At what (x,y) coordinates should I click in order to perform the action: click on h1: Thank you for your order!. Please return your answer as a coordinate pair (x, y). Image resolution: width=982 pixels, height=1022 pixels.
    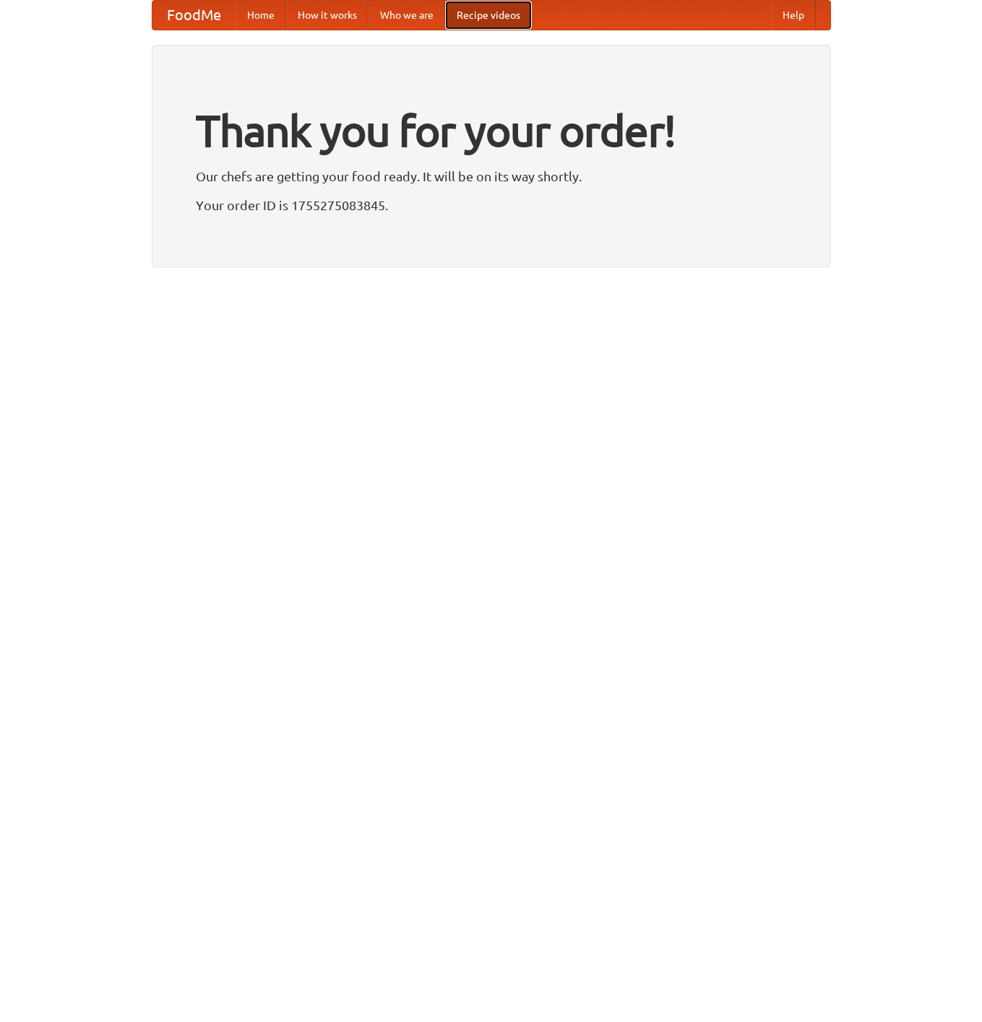
    Looking at the image, I should click on (491, 131).